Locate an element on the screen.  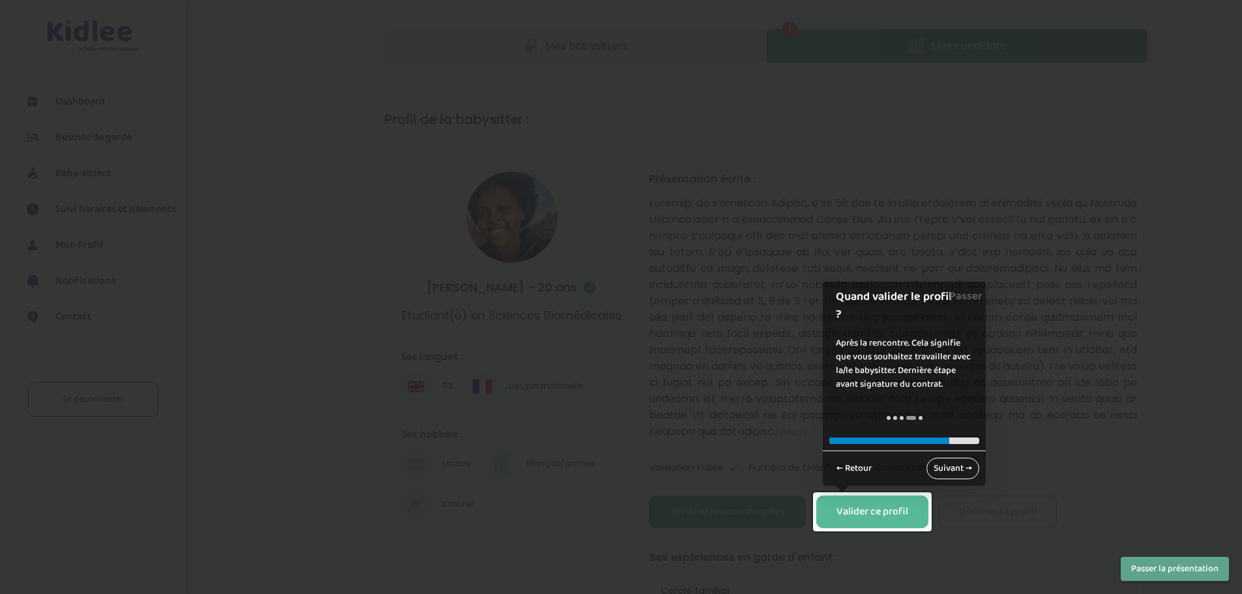
a: Passer is located at coordinates (966, 296).